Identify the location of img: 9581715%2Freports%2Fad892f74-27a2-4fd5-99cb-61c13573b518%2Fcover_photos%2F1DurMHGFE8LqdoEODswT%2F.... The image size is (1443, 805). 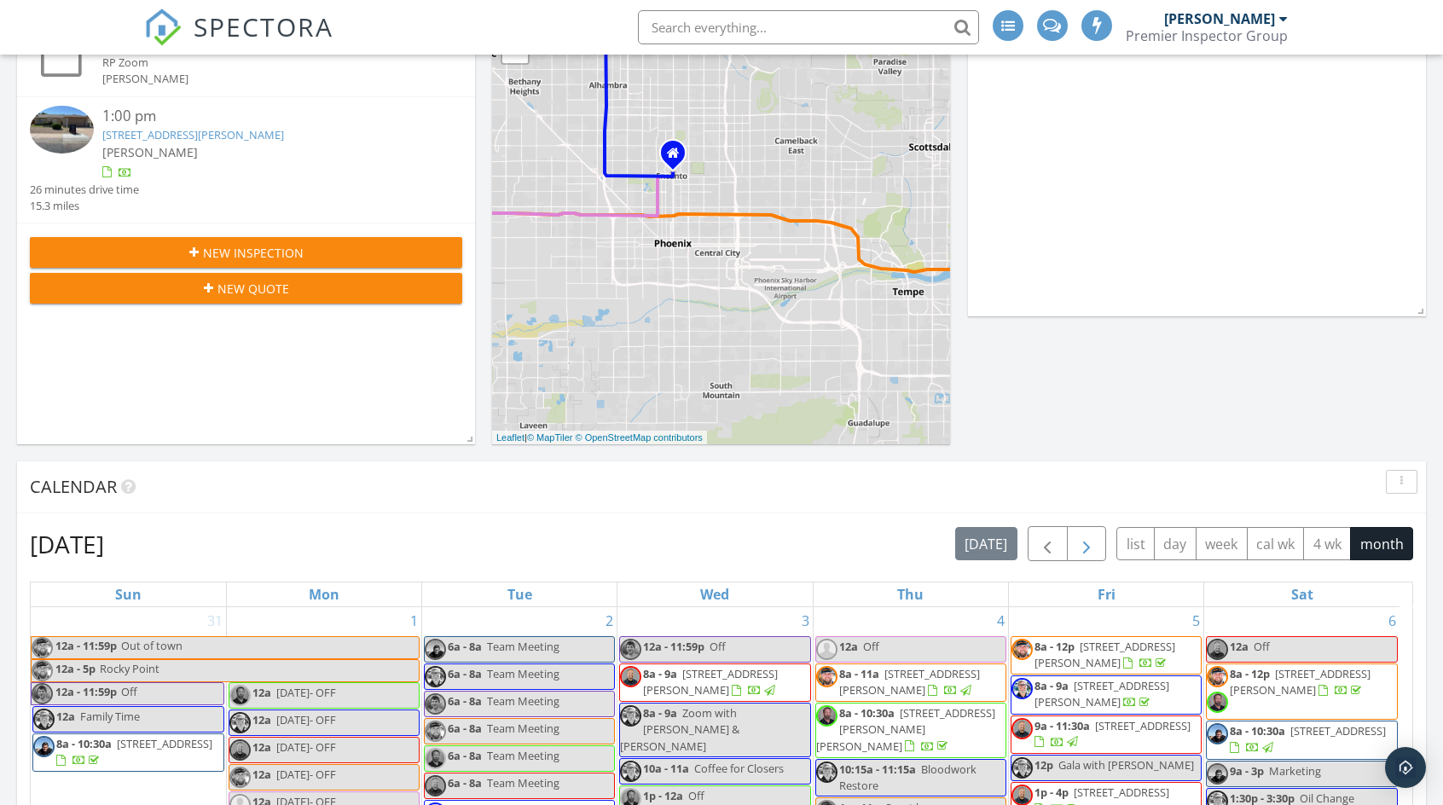
(61, 130).